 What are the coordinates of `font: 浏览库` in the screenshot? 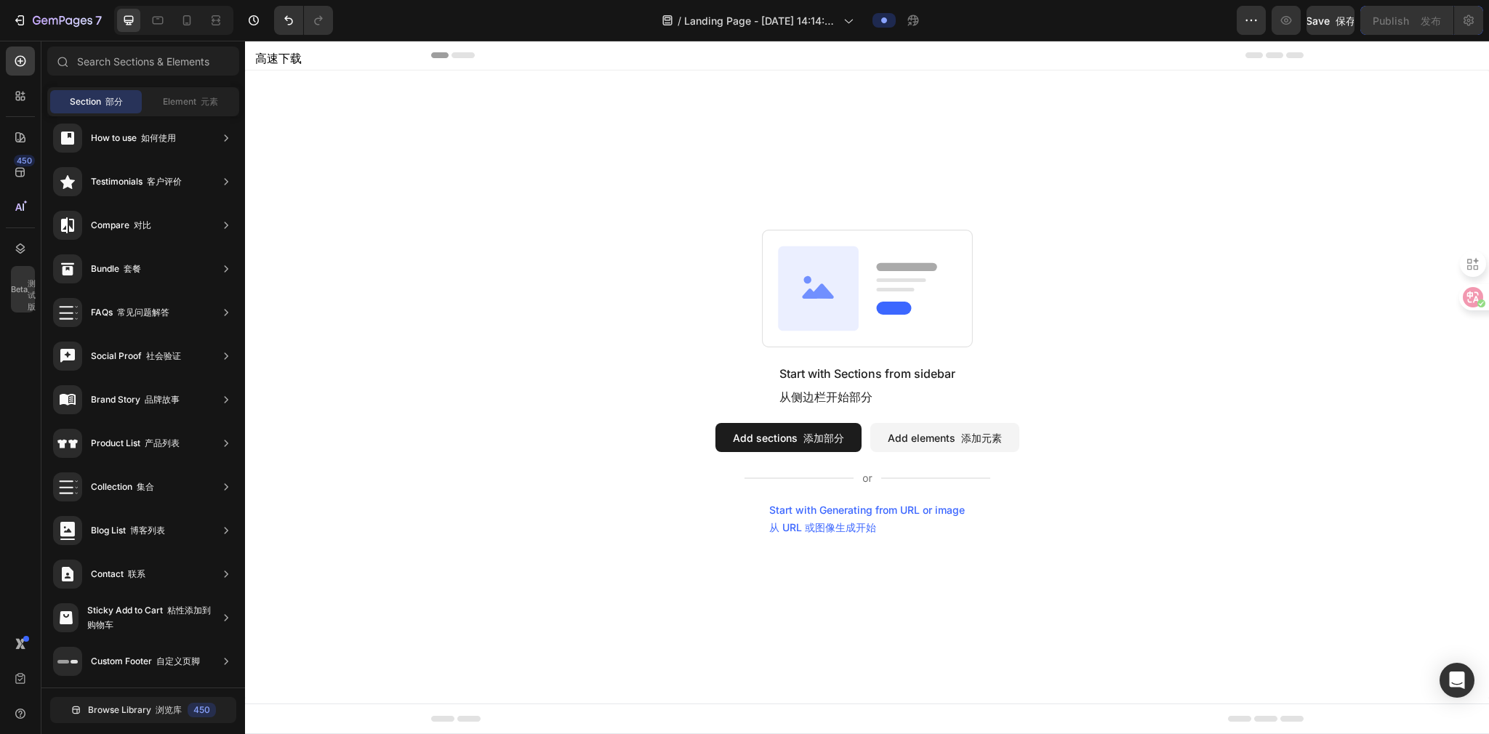 It's located at (169, 710).